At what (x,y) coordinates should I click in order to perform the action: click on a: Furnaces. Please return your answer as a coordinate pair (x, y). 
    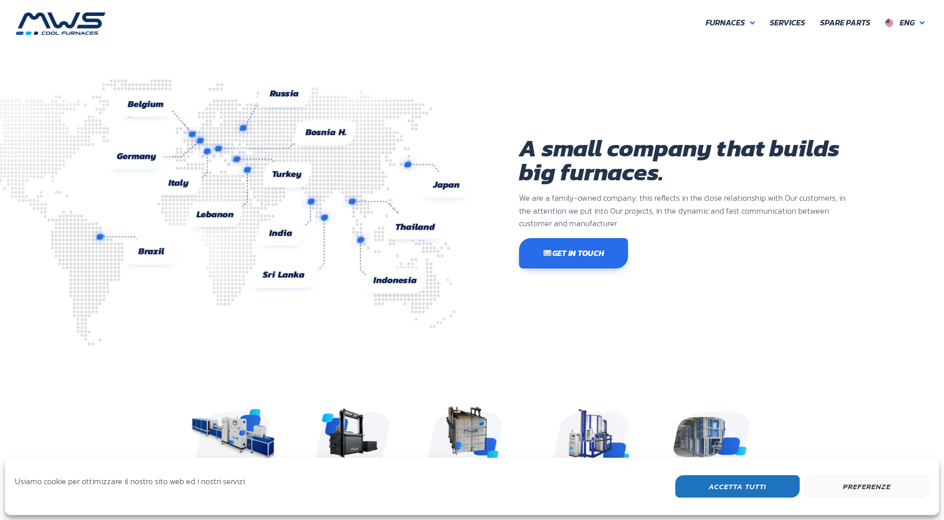
    Looking at the image, I should click on (730, 23).